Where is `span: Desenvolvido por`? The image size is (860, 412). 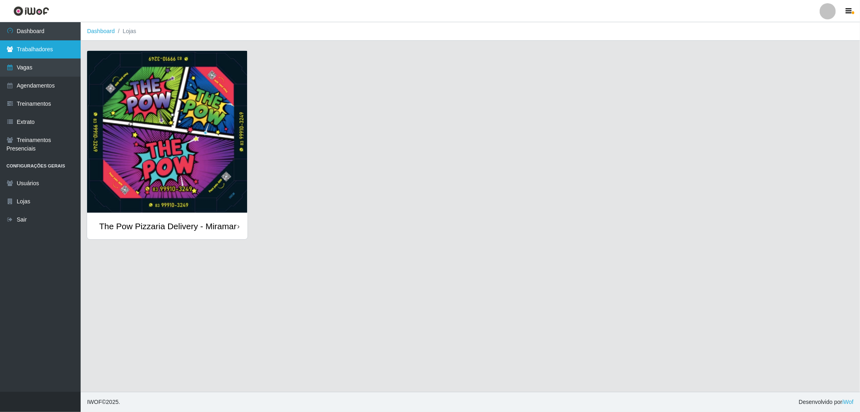
span: Desenvolvido por is located at coordinates (826, 402).